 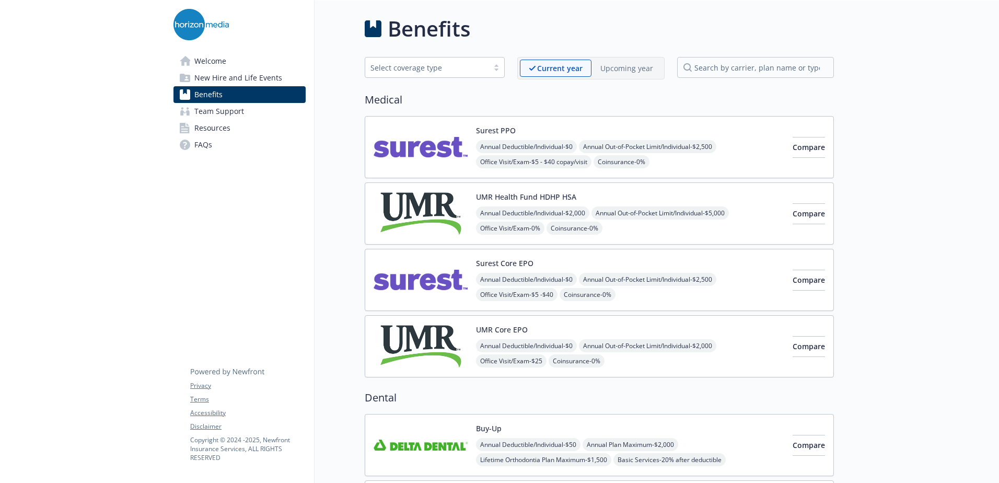 What do you see at coordinates (510, 228) in the screenshot?
I see `span: Office Visit/Exam - 0%` at bounding box center [510, 228].